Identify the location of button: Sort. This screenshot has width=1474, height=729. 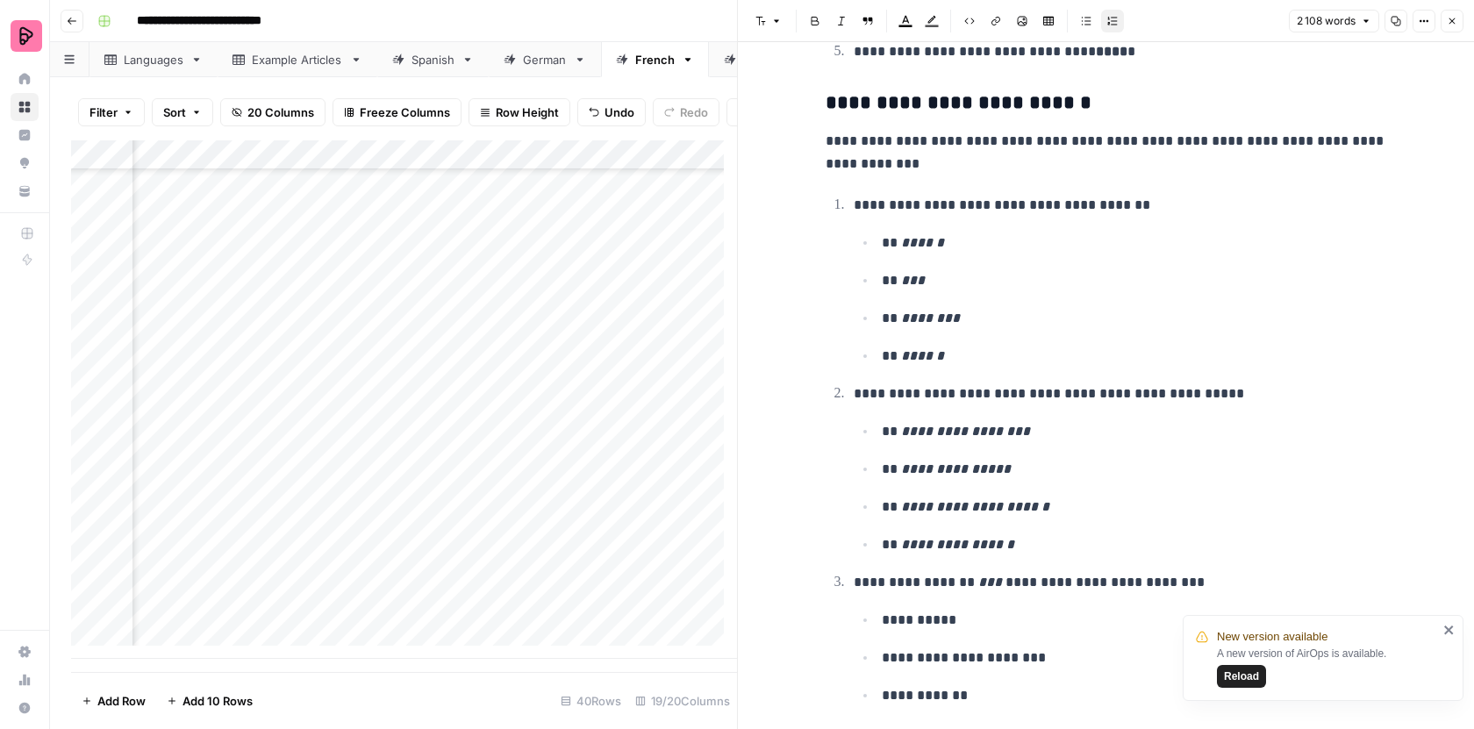
(182, 112).